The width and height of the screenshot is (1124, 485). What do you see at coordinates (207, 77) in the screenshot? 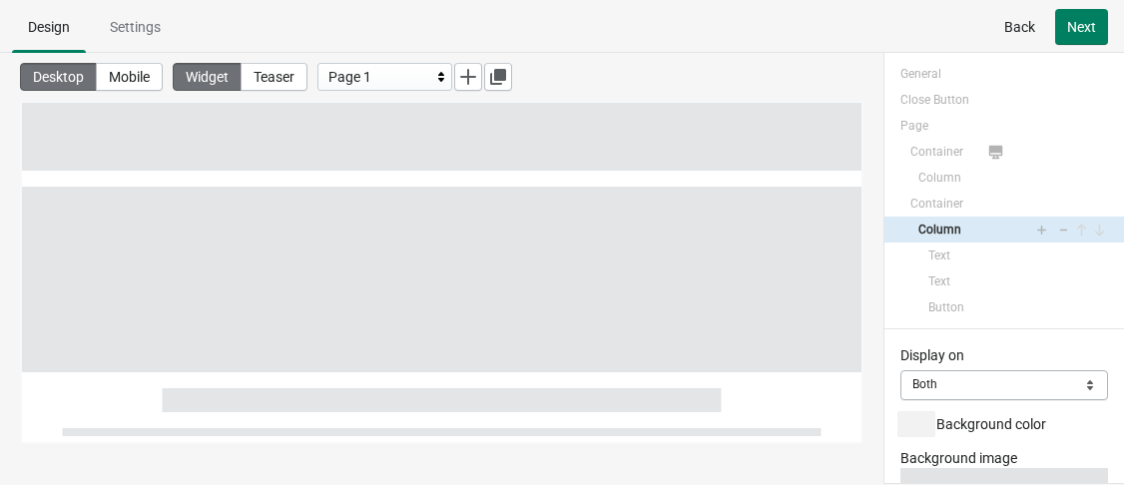
I see `button: Widget` at bounding box center [207, 77].